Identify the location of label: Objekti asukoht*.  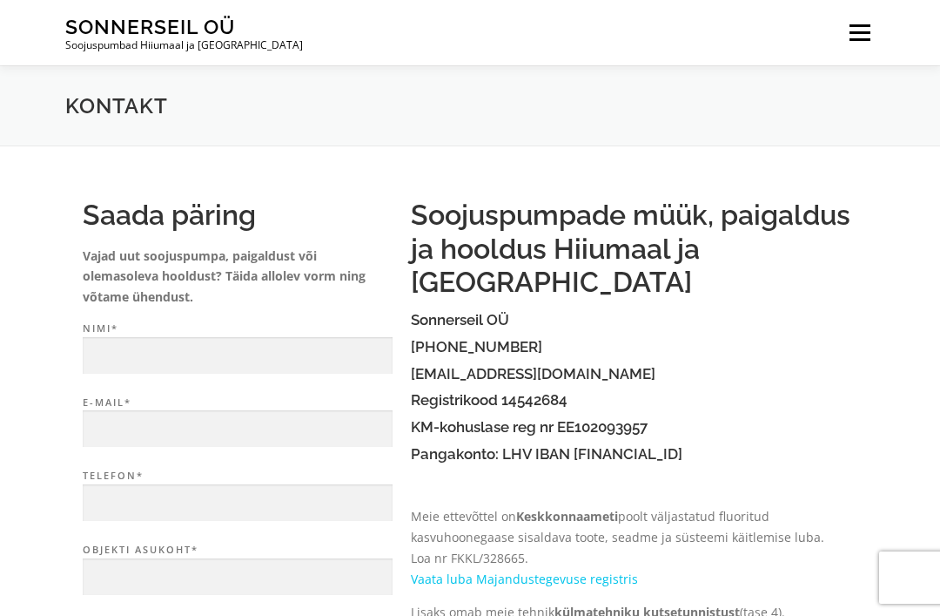
(238, 569).